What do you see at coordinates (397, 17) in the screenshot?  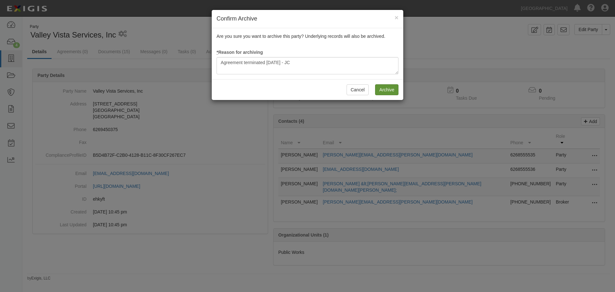 I see `button: Close` at bounding box center [397, 17].